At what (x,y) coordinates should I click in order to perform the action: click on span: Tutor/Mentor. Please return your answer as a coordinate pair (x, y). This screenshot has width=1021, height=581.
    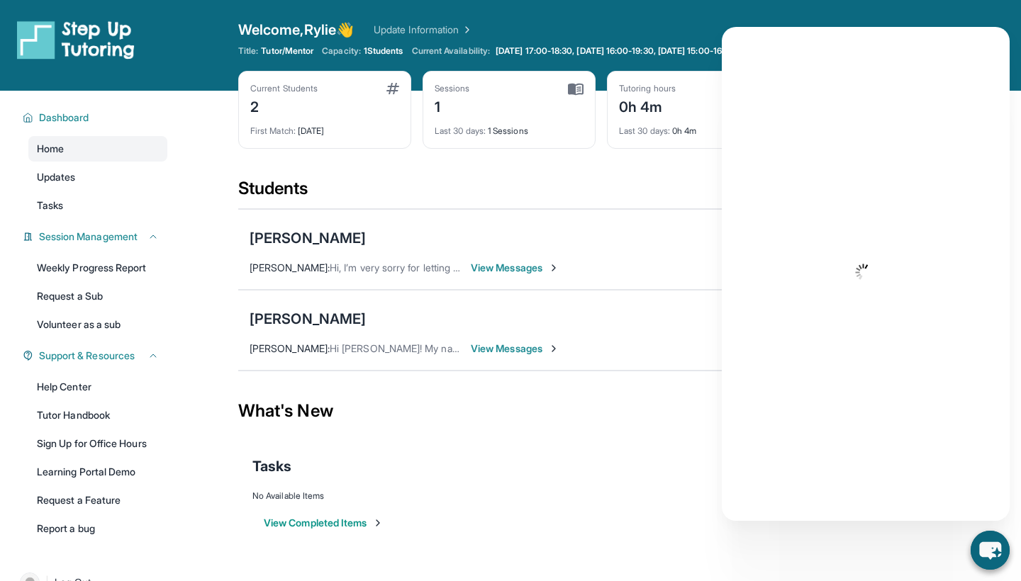
    Looking at the image, I should click on (287, 51).